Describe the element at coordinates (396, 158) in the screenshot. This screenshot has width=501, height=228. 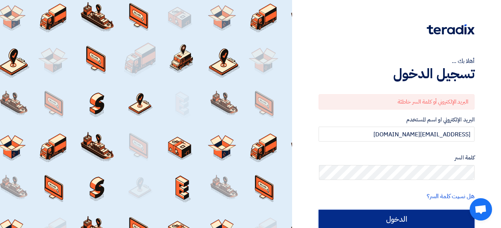
I see `label: كلمة السر` at that location.